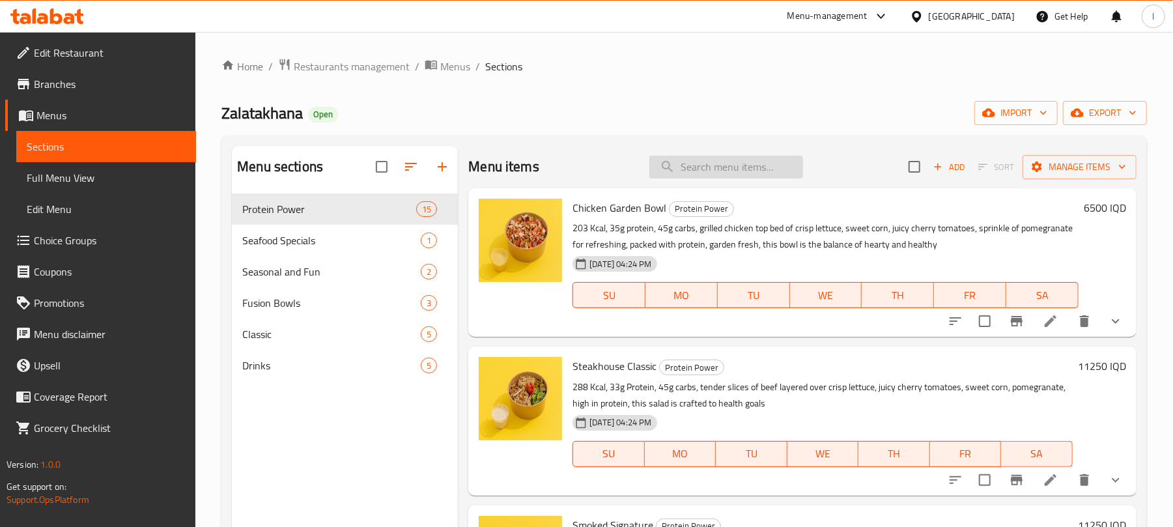 The image size is (1173, 527). Describe the element at coordinates (345, 287) in the screenshot. I see `nav: Menu sections` at that location.